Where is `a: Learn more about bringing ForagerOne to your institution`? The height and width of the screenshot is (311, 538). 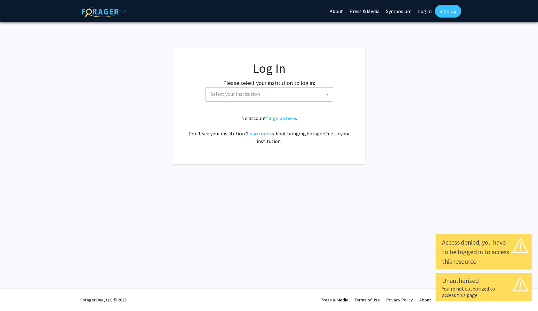 a: Learn more about bringing ForagerOne to your institution is located at coordinates (260, 134).